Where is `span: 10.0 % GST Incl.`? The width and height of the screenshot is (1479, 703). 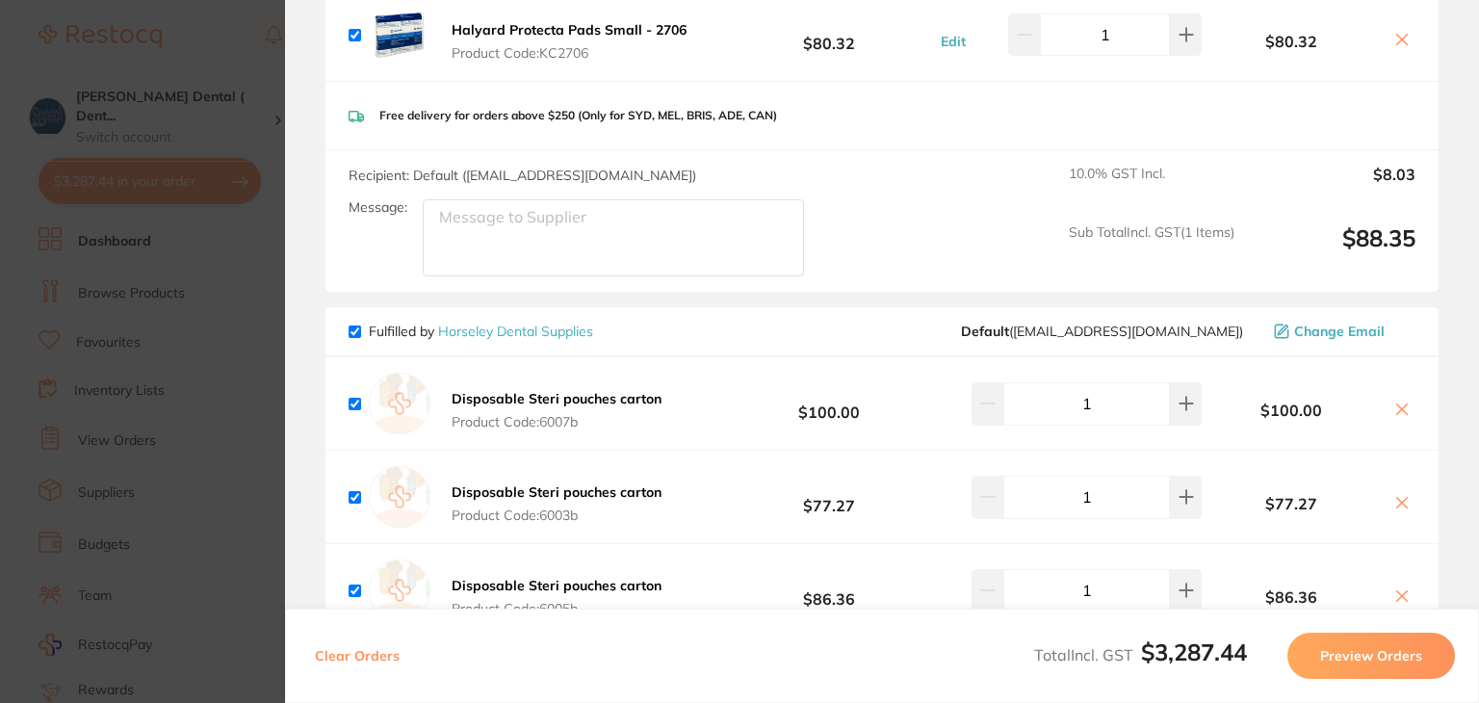
span: 10.0 % GST Incl. is located at coordinates (1152, 187).